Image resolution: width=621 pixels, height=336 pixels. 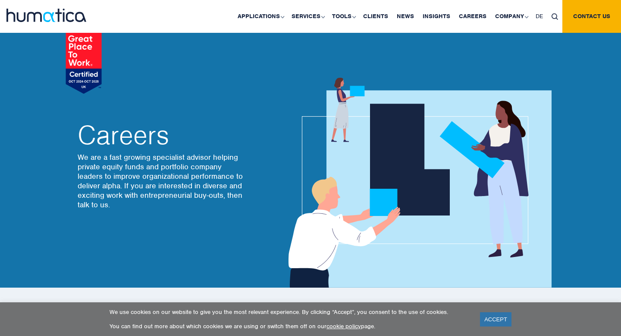 What do you see at coordinates (539, 16) in the screenshot?
I see `span: DE` at bounding box center [539, 16].